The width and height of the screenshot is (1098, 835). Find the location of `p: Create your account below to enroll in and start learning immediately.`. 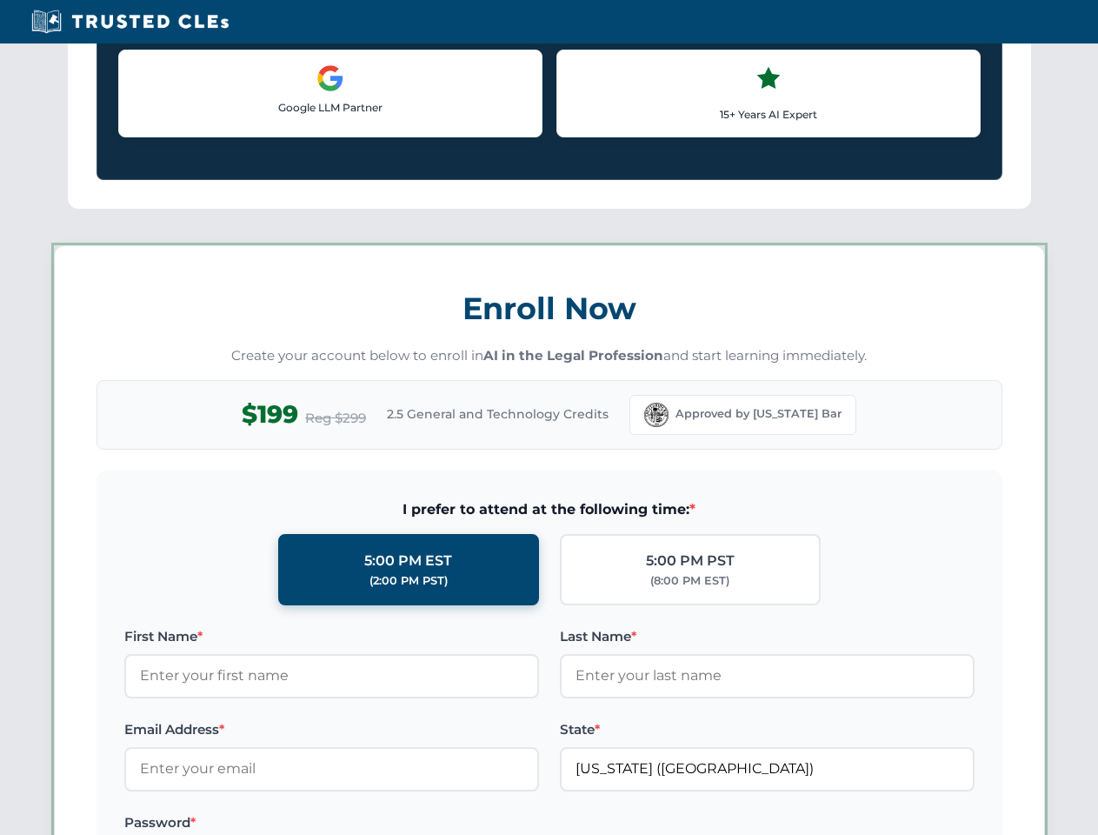

p: Create your account below to enroll in and start learning immediately. is located at coordinates (550, 356).